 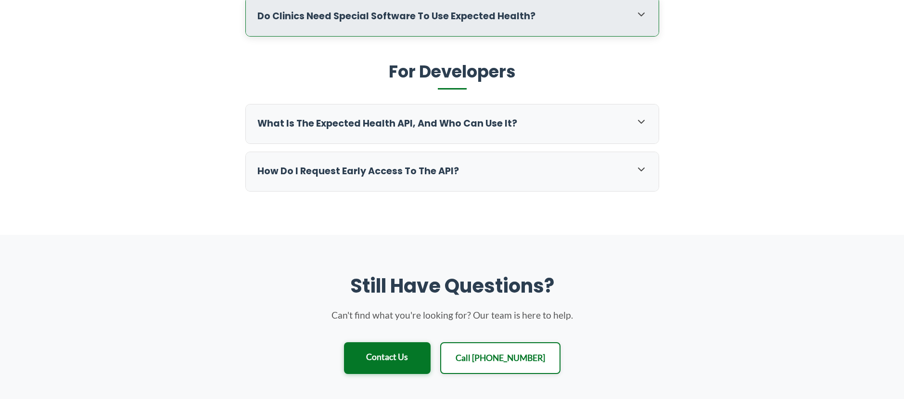 I want to click on h3: Do clinics need special software to use Expected Health?, so click(x=442, y=16).